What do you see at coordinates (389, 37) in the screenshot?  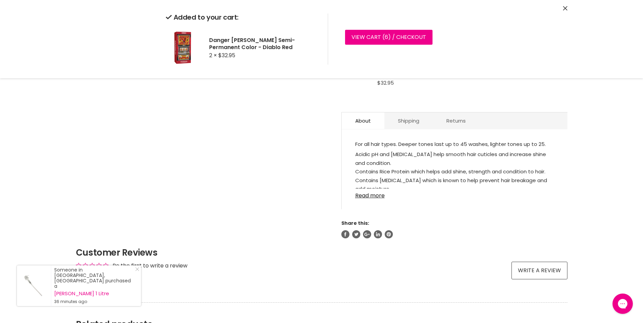 I see `a: View cart (6) / Checkout` at bounding box center [389, 37].